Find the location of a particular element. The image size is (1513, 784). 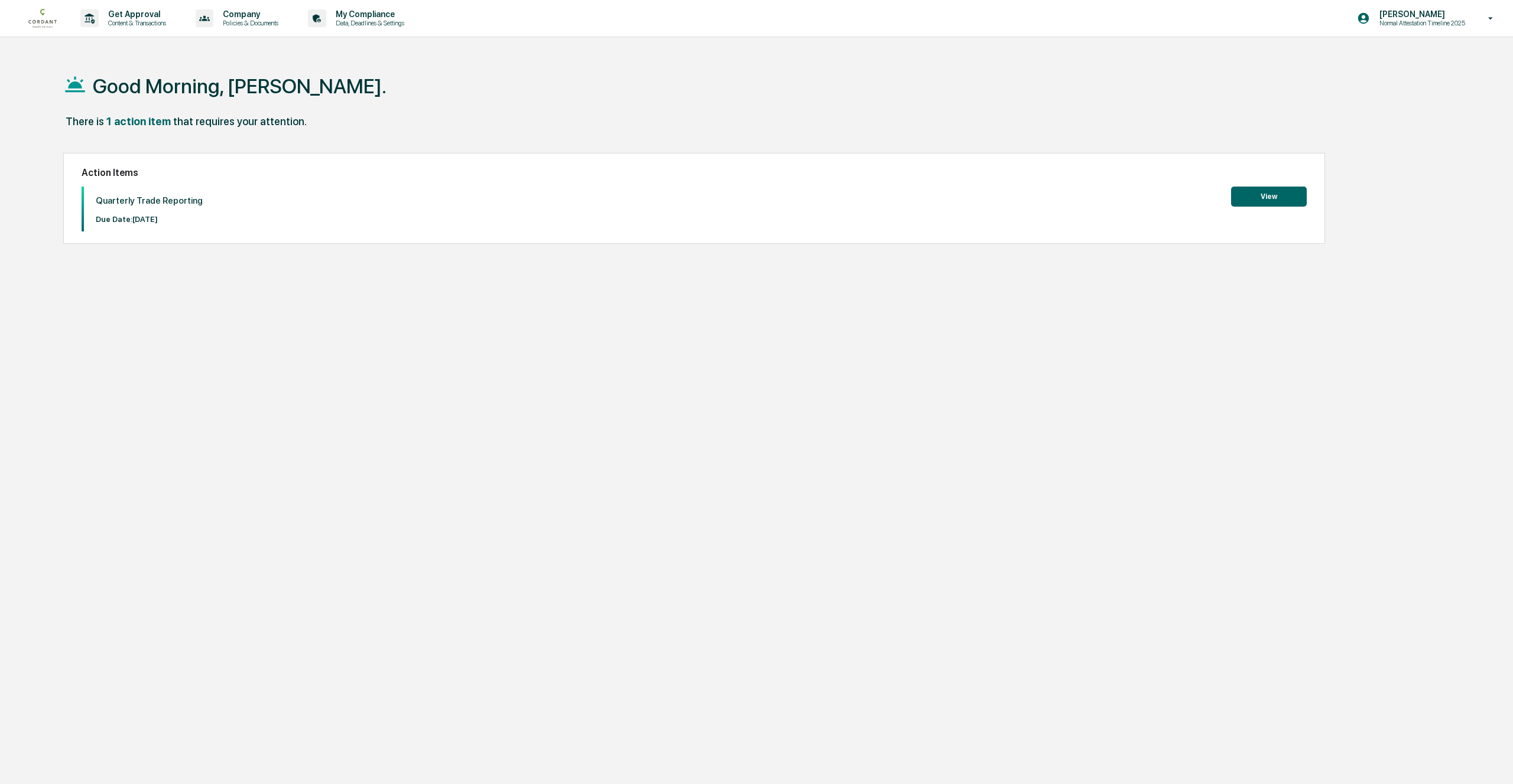

p: Company is located at coordinates (249, 14).